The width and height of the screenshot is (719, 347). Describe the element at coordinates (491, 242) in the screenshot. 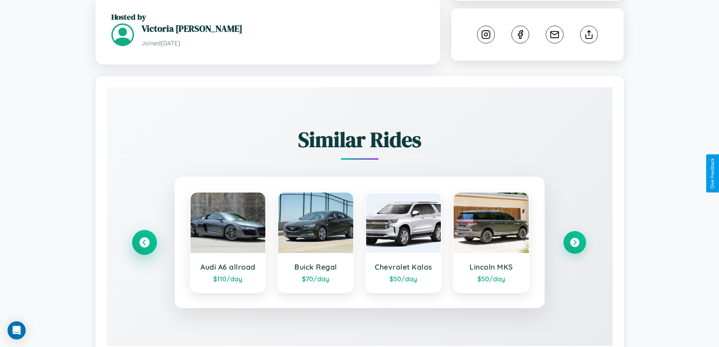

I see `a: Lincoln MKS$50/day` at that location.